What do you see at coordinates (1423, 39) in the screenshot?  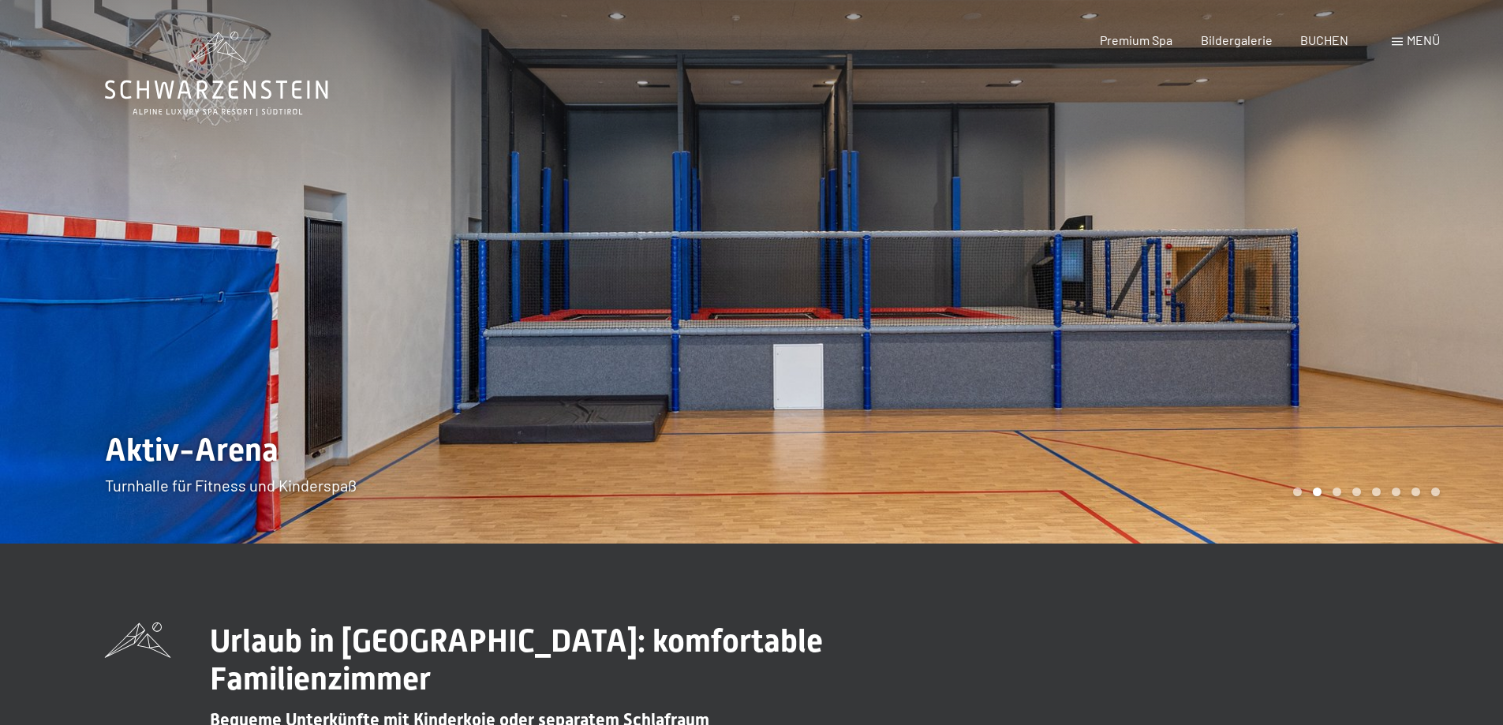 I see `span: Menü` at bounding box center [1423, 39].